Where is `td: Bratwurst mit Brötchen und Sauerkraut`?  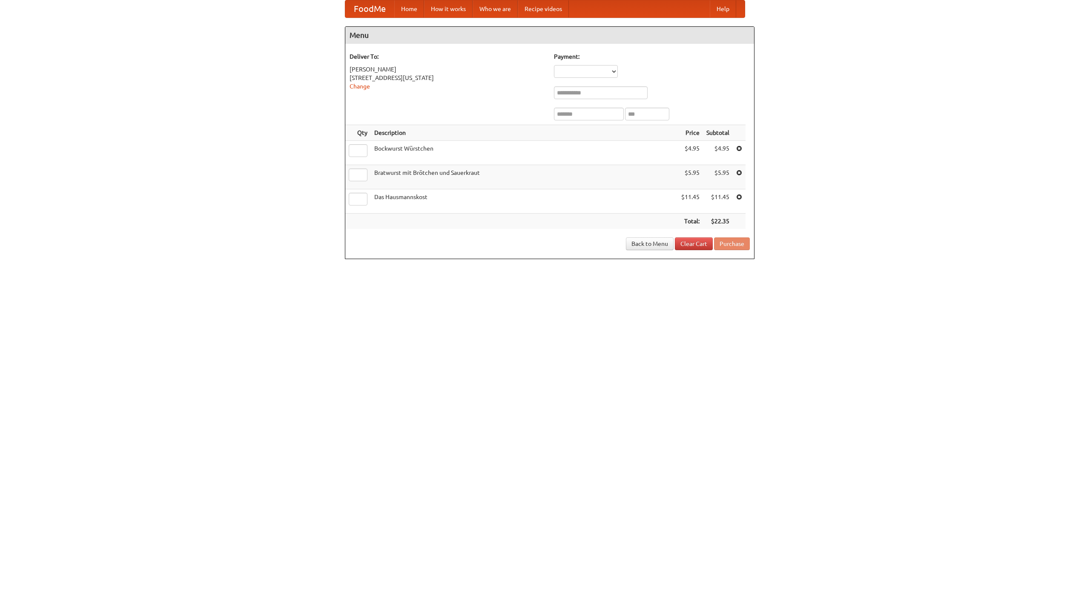 td: Bratwurst mit Brötchen und Sauerkraut is located at coordinates (524, 177).